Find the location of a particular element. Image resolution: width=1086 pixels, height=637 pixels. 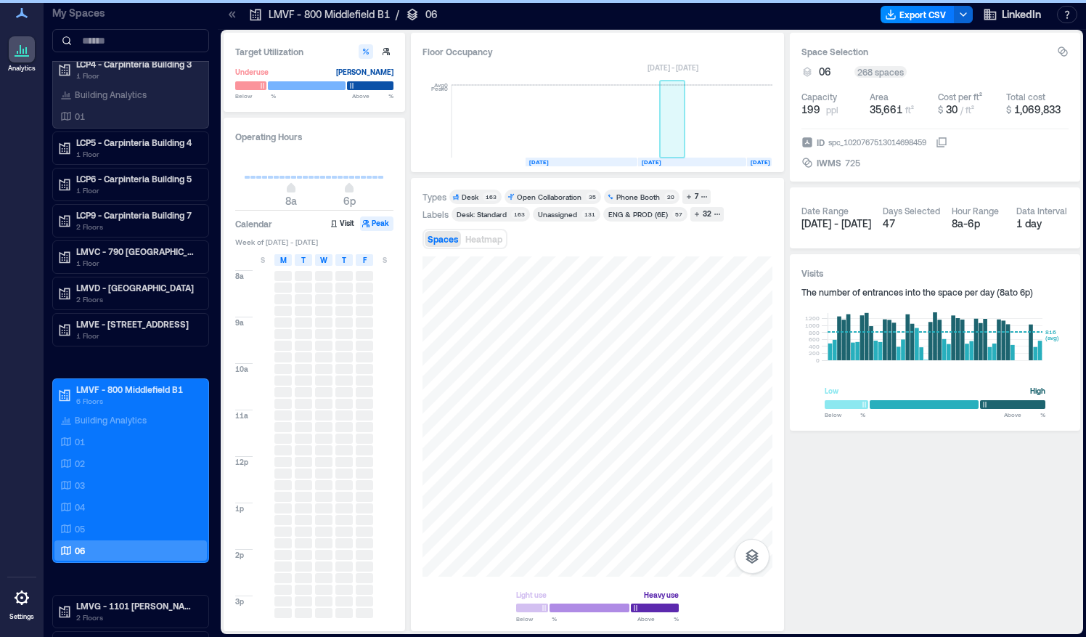

div: Underuse is located at coordinates (252, 72).